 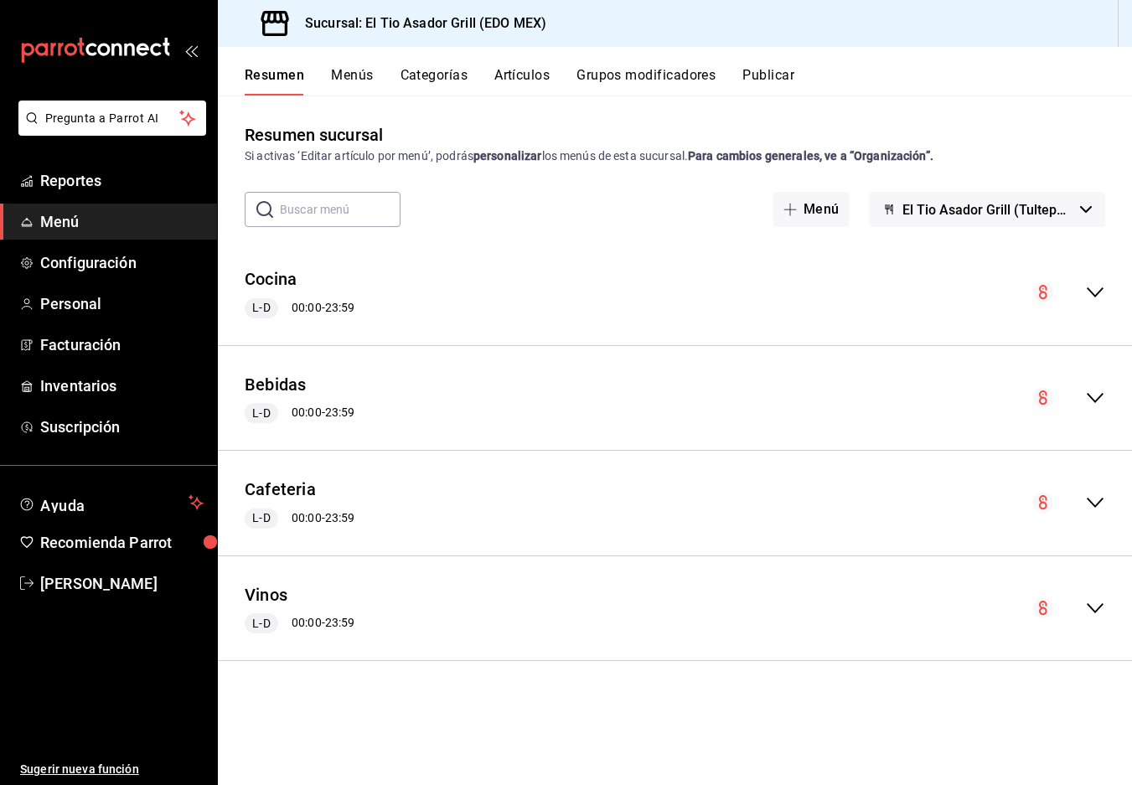 What do you see at coordinates (646, 81) in the screenshot?
I see `button: Grupos modificadores` at bounding box center [646, 81].